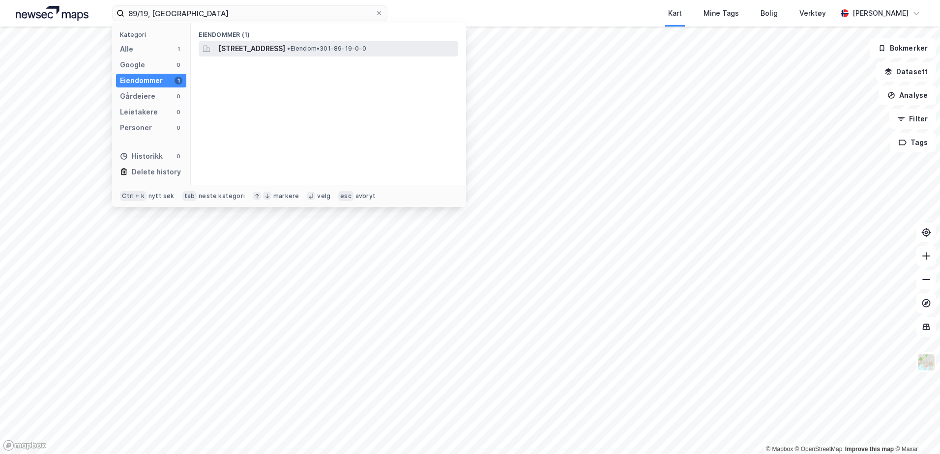  I want to click on div: Delete history, so click(156, 172).